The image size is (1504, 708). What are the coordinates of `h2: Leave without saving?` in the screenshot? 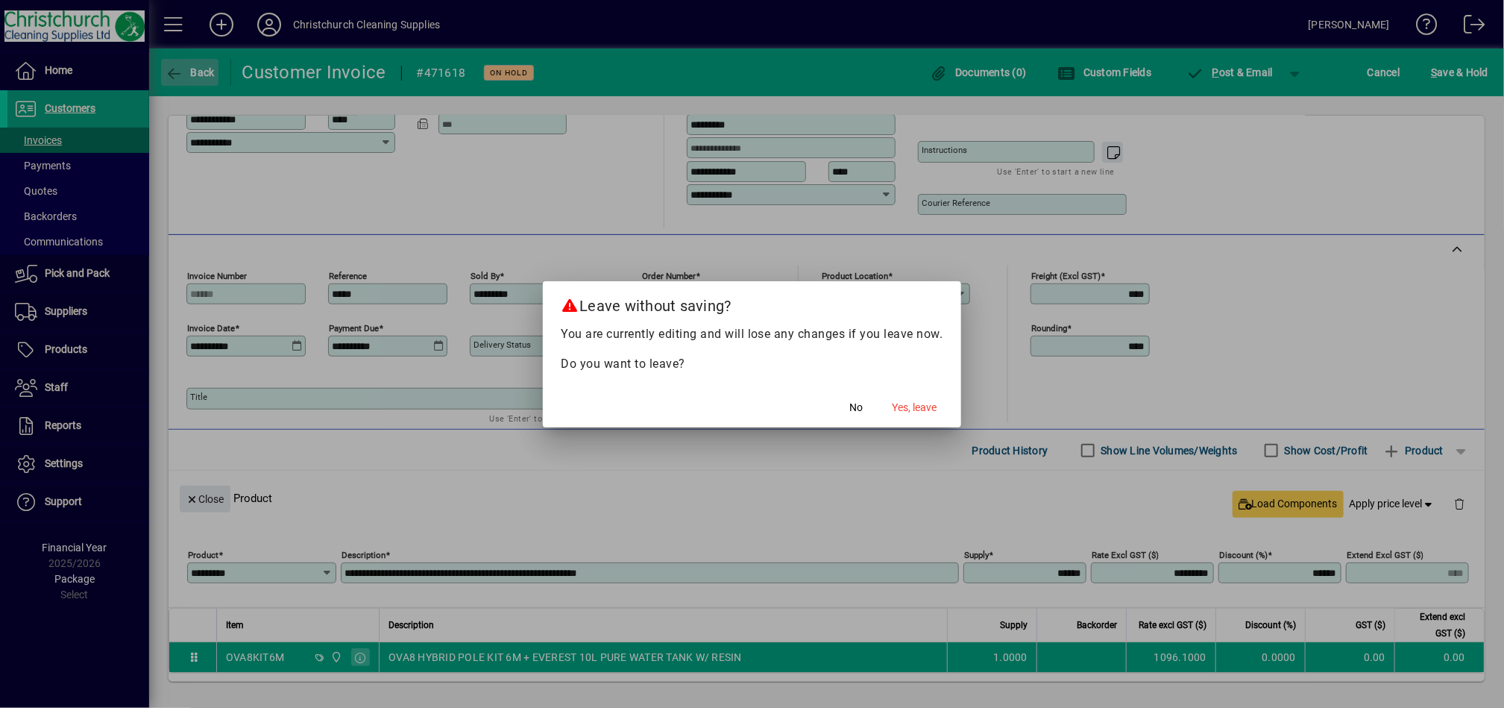 It's located at (752, 303).